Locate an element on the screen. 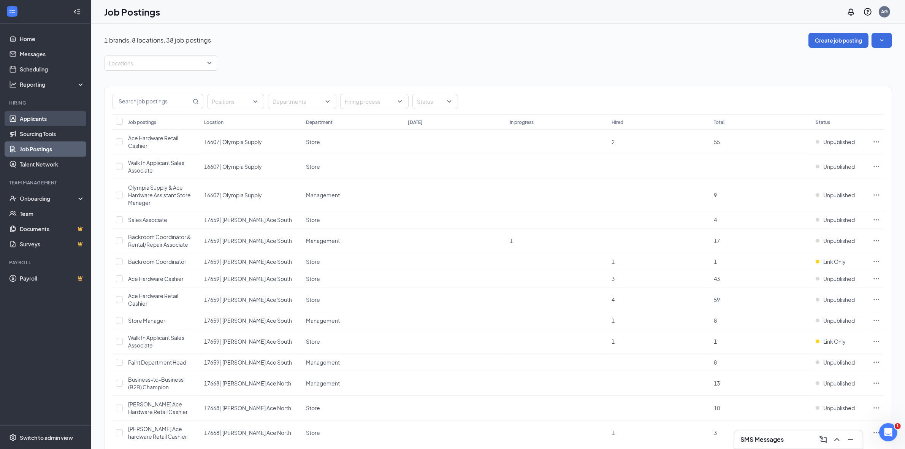  span: 13 is located at coordinates (717, 383).